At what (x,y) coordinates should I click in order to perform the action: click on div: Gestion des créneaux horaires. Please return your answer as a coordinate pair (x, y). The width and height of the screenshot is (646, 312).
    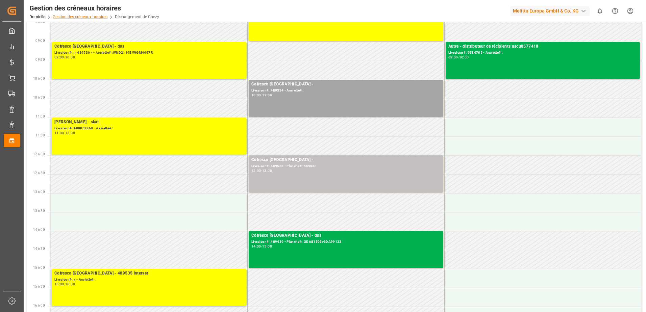
    Looking at the image, I should click on (94, 8).